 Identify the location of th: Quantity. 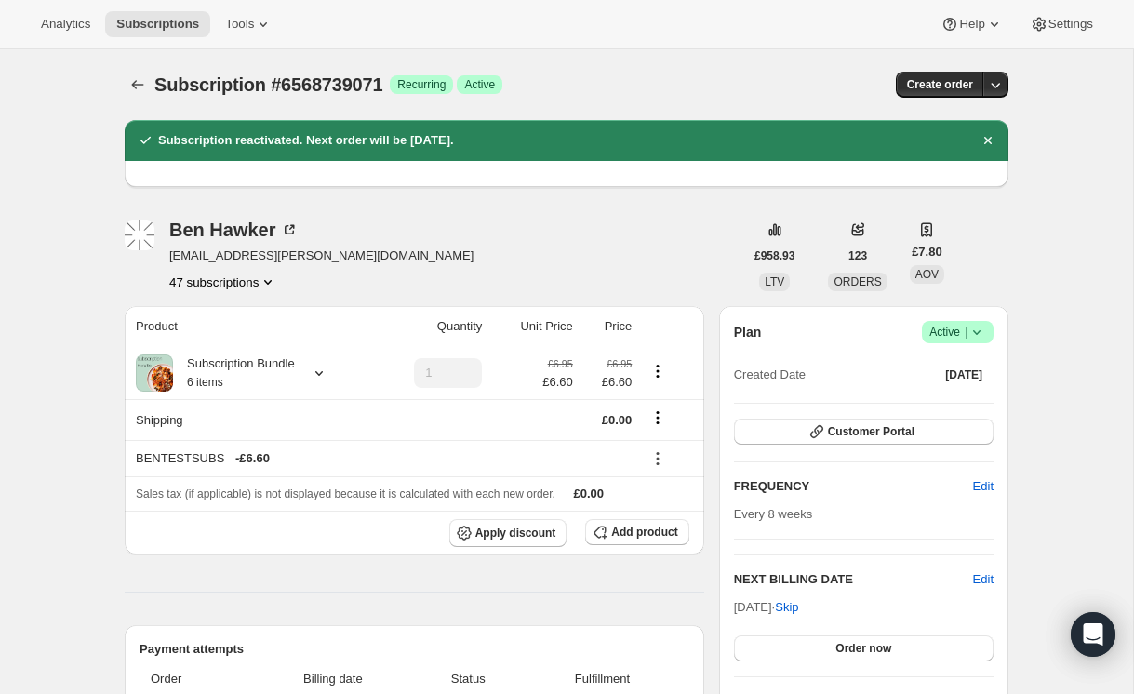
(431, 326).